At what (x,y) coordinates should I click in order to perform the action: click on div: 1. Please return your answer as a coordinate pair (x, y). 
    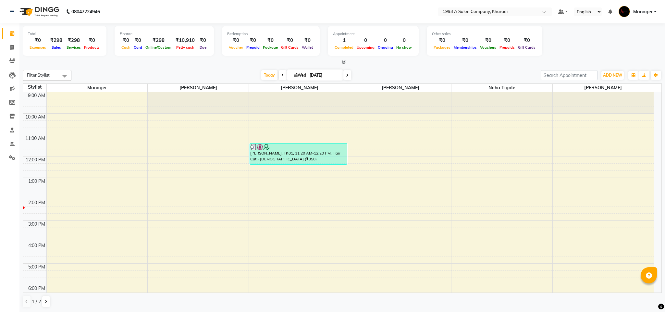
    Looking at the image, I should click on (344, 40).